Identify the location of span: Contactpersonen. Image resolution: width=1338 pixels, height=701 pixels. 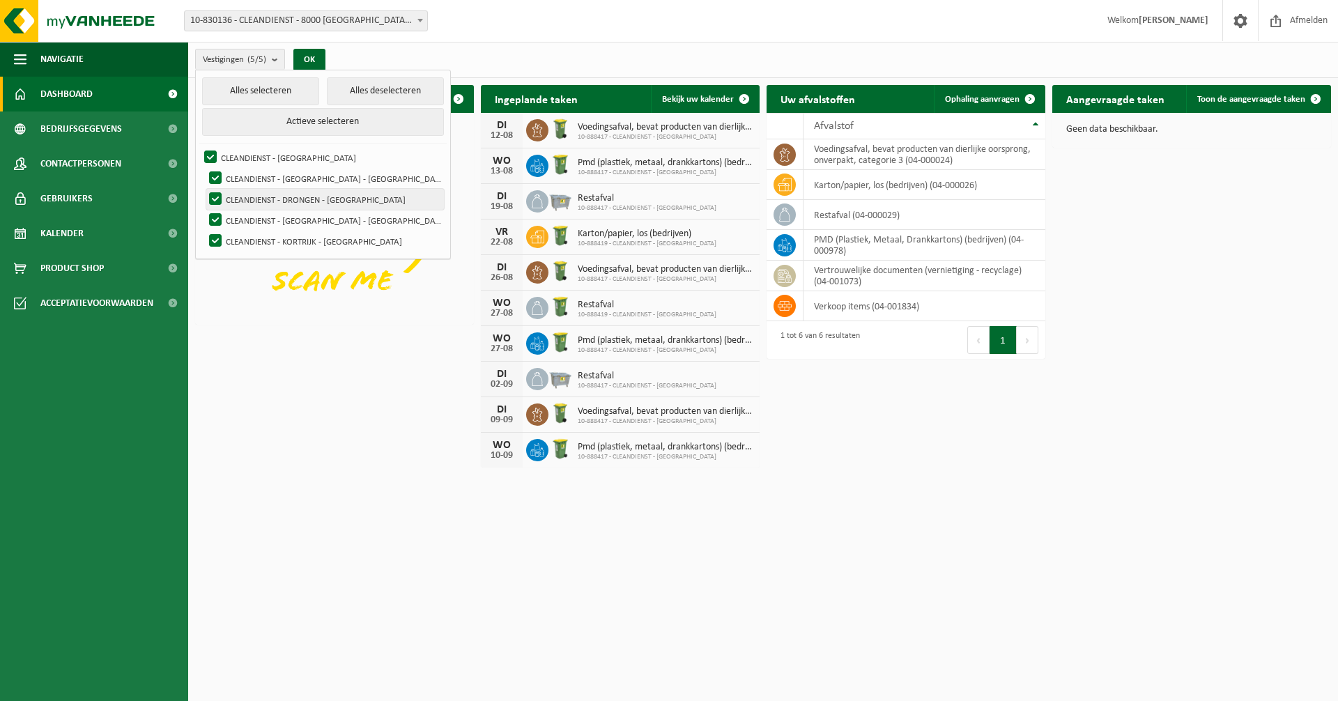
(81, 164).